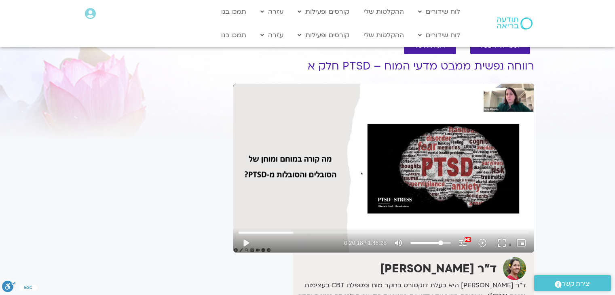 The width and height of the screenshot is (615, 295). Describe the element at coordinates (515, 23) in the screenshot. I see `img: תודעה בריאה` at that location.